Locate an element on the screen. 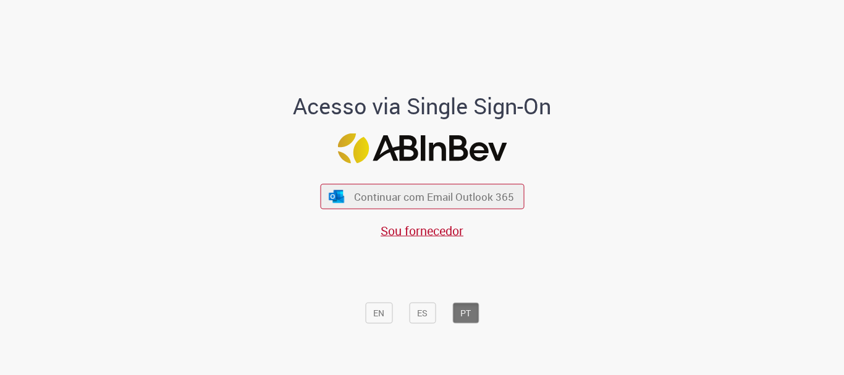 The image size is (844, 375). img: ícone Azure/Microsoft 360 is located at coordinates (337, 196).